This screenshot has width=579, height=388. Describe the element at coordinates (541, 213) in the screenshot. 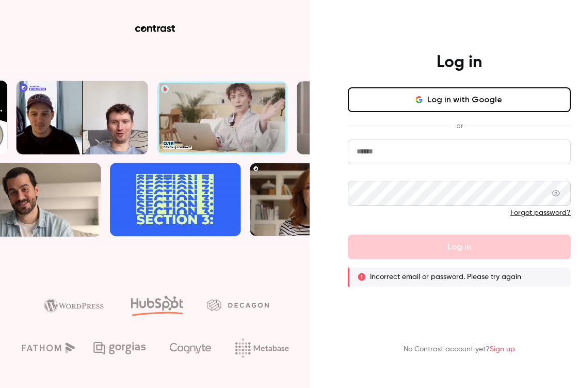

I see `a: Forgot password?` at that location.